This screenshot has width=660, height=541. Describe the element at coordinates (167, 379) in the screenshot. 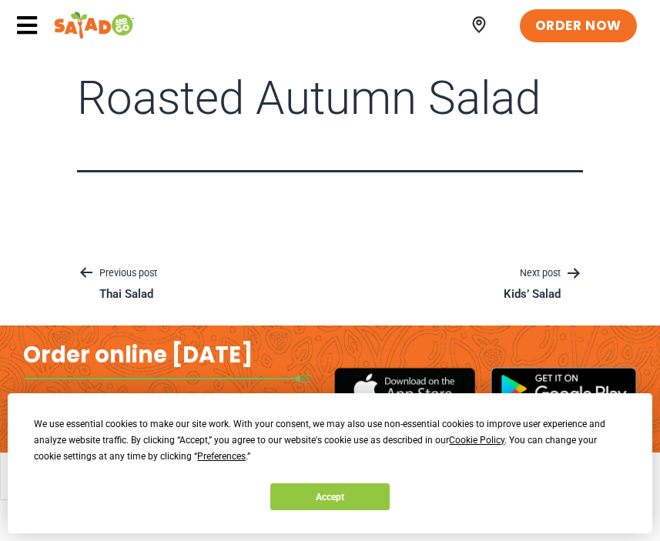

I see `img: fork` at that location.